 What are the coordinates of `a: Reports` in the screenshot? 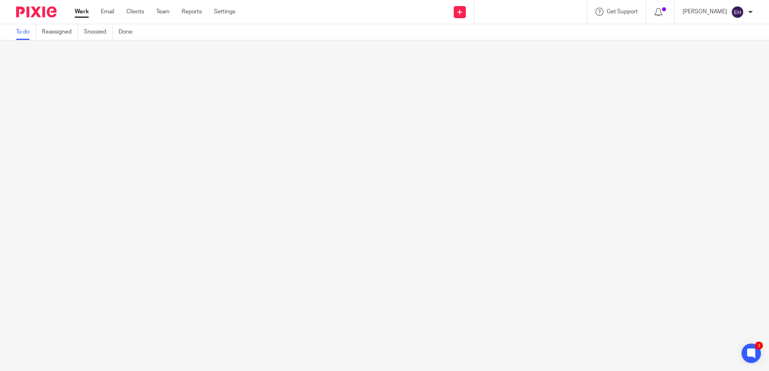 It's located at (192, 12).